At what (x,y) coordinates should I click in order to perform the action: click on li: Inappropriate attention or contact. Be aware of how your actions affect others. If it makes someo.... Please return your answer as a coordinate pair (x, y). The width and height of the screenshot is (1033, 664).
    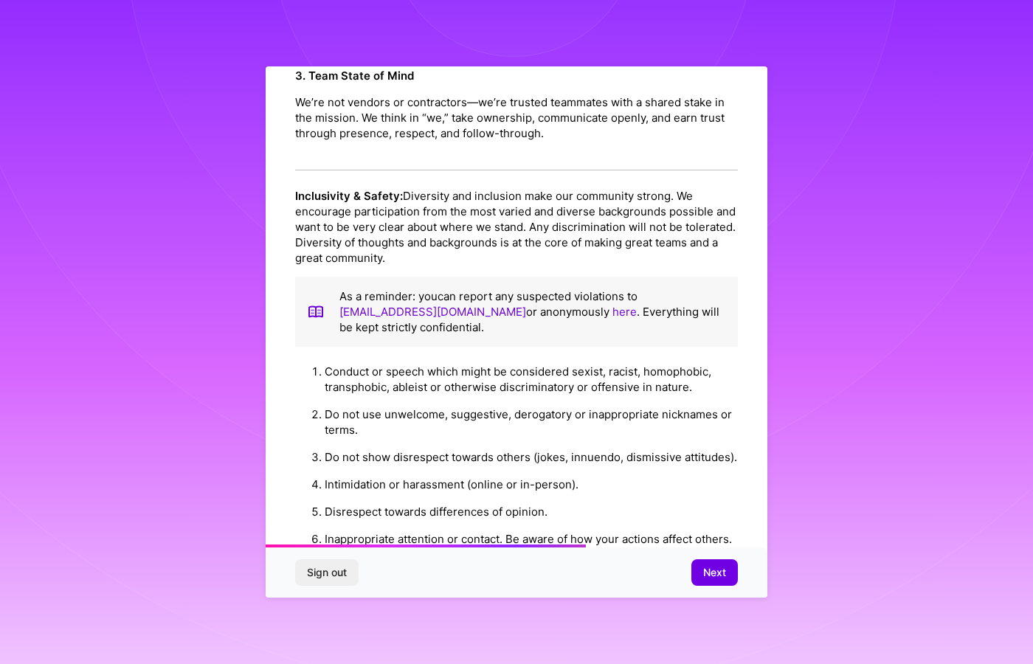
    Looking at the image, I should click on (531, 547).